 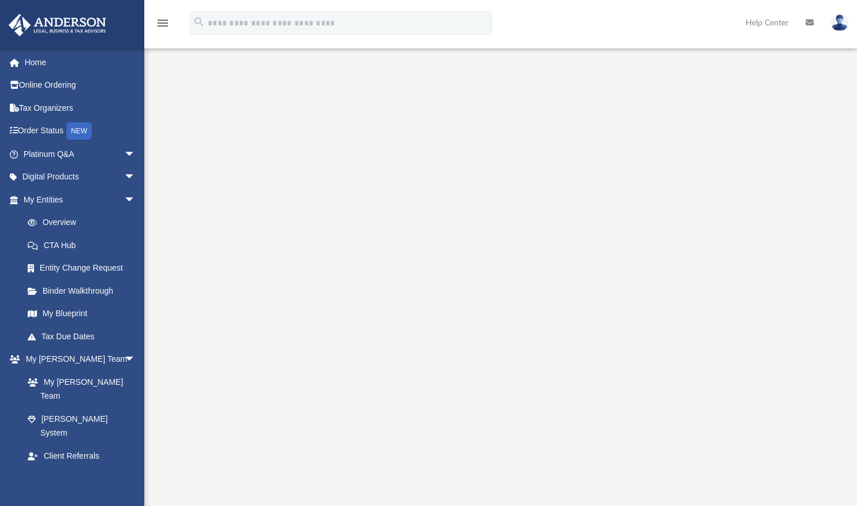 I want to click on div: NEW, so click(x=79, y=131).